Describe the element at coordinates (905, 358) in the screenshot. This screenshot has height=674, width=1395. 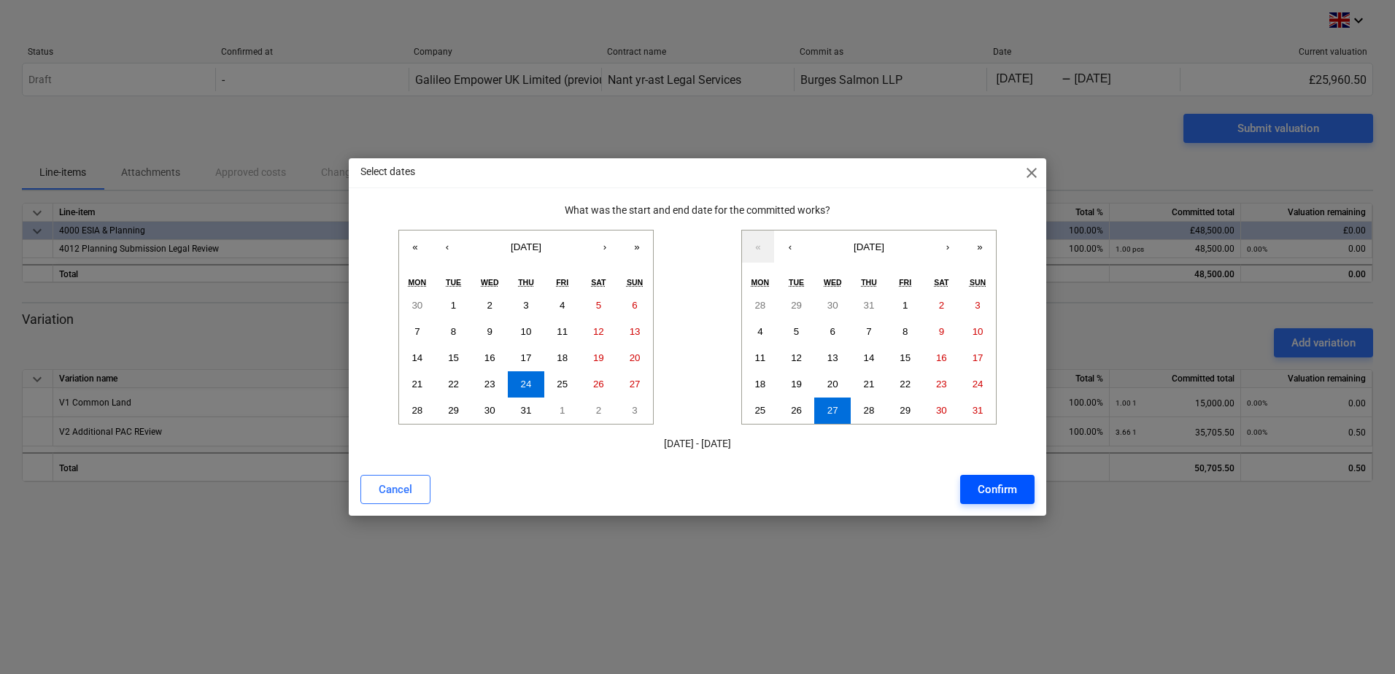
I see `abbr: 15 August 2025` at that location.